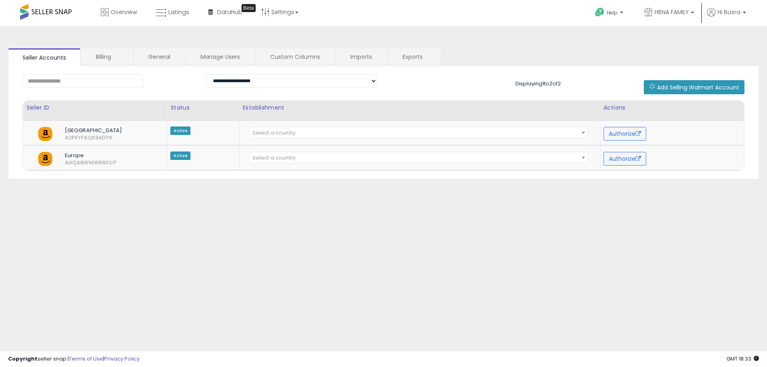 The width and height of the screenshot is (767, 367). What do you see at coordinates (74, 359) in the screenshot?
I see `div: seller snap | |` at bounding box center [74, 359].